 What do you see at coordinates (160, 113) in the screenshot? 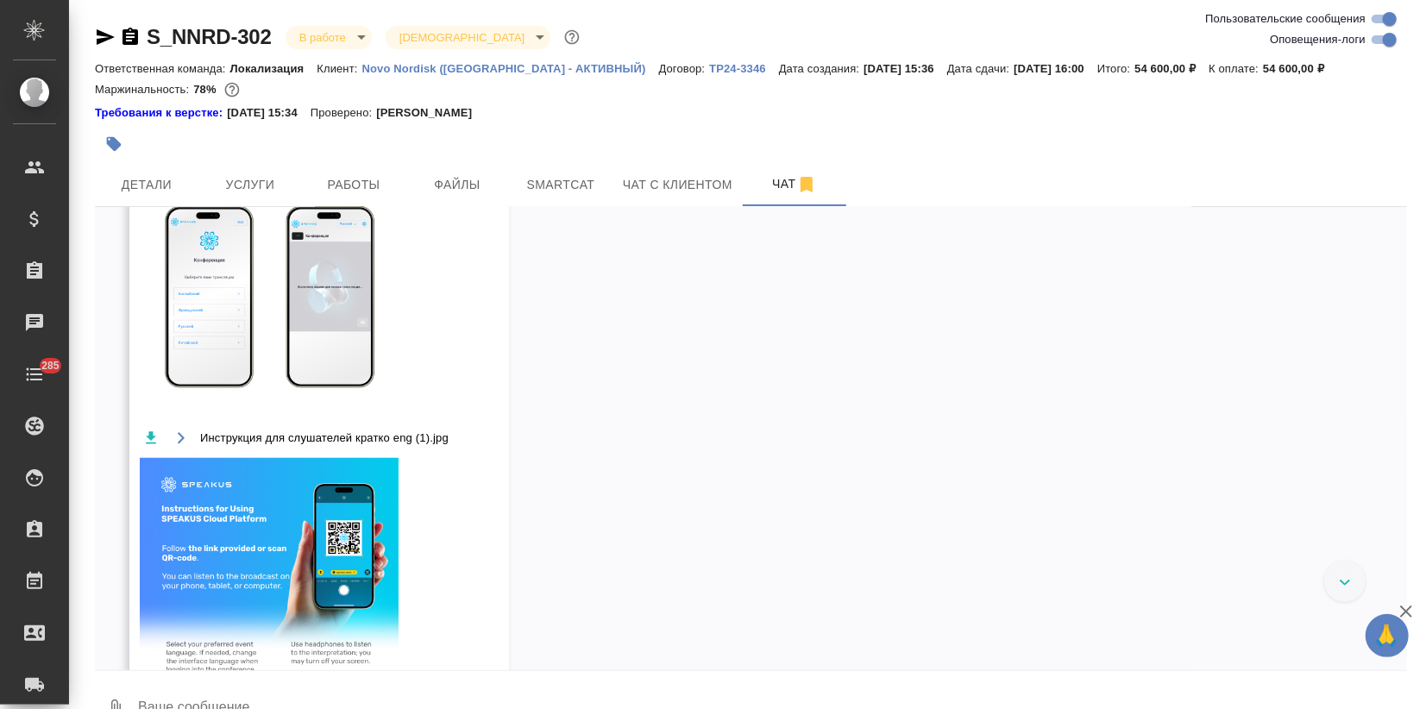
I see `div: Нажми, чтобы открыть папку с инструкцией` at bounding box center [160, 113].